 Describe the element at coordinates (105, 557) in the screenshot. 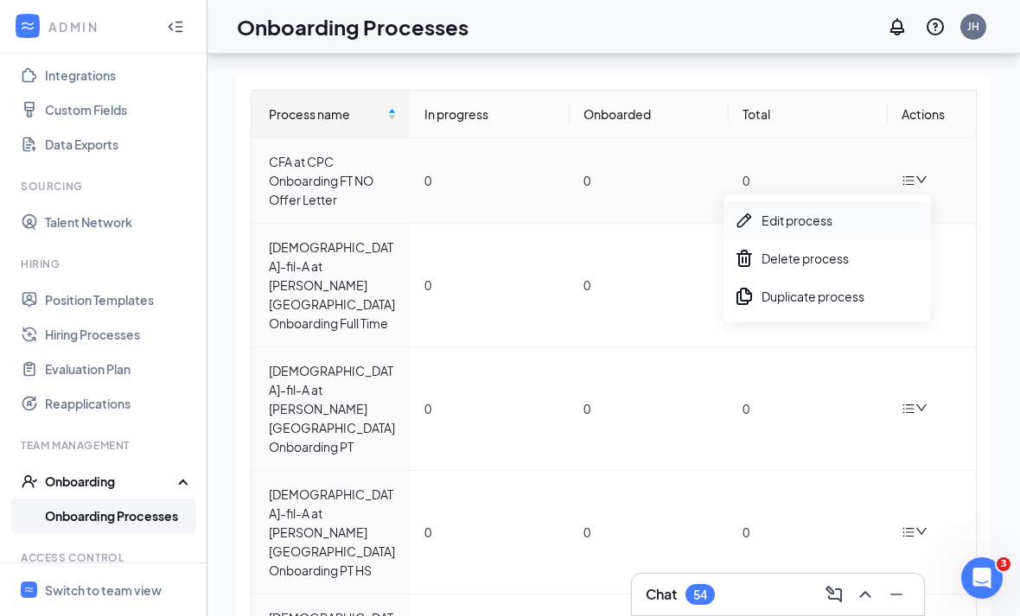

I see `div: Access control` at that location.